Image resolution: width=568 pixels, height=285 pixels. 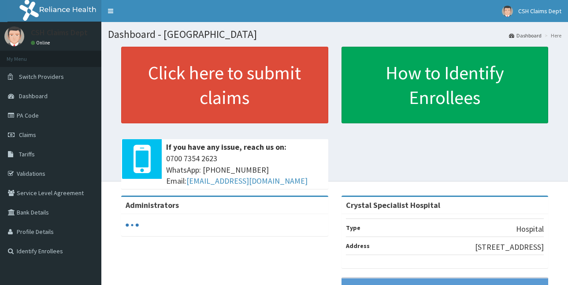 I want to click on b: Administrators, so click(x=152, y=205).